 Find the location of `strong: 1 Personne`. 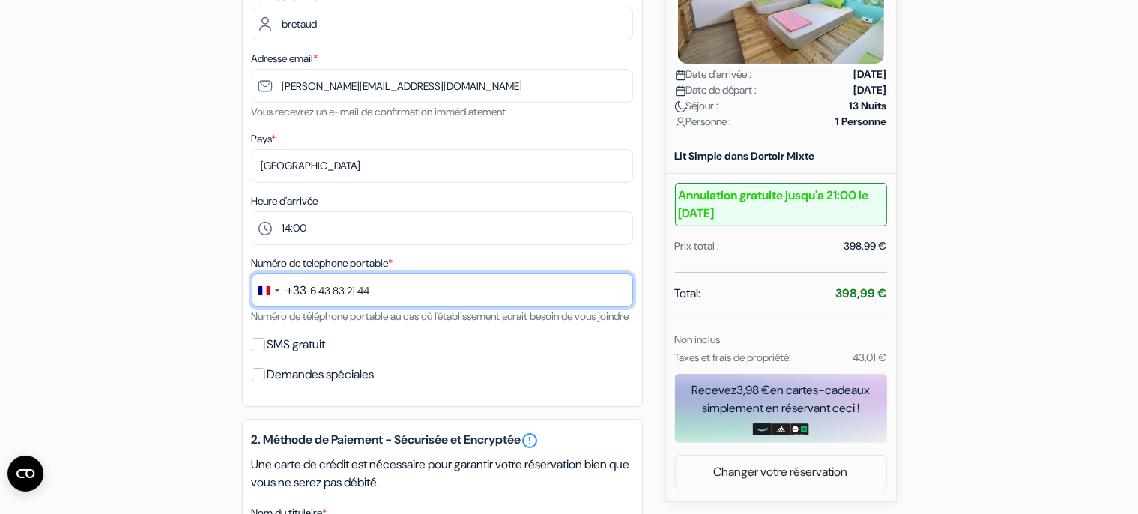

strong: 1 Personne is located at coordinates (861, 121).